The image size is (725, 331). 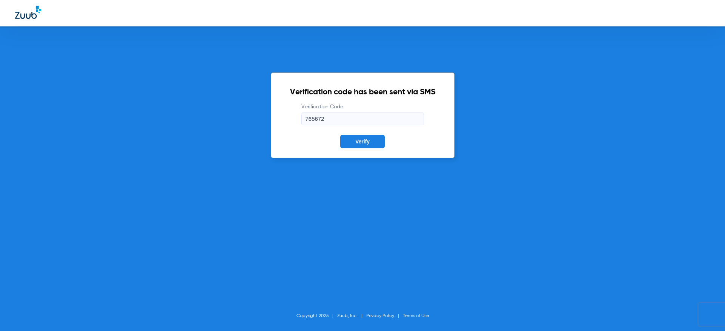 What do you see at coordinates (352, 316) in the screenshot?
I see `li: Zuub, Inc.` at bounding box center [352, 316].